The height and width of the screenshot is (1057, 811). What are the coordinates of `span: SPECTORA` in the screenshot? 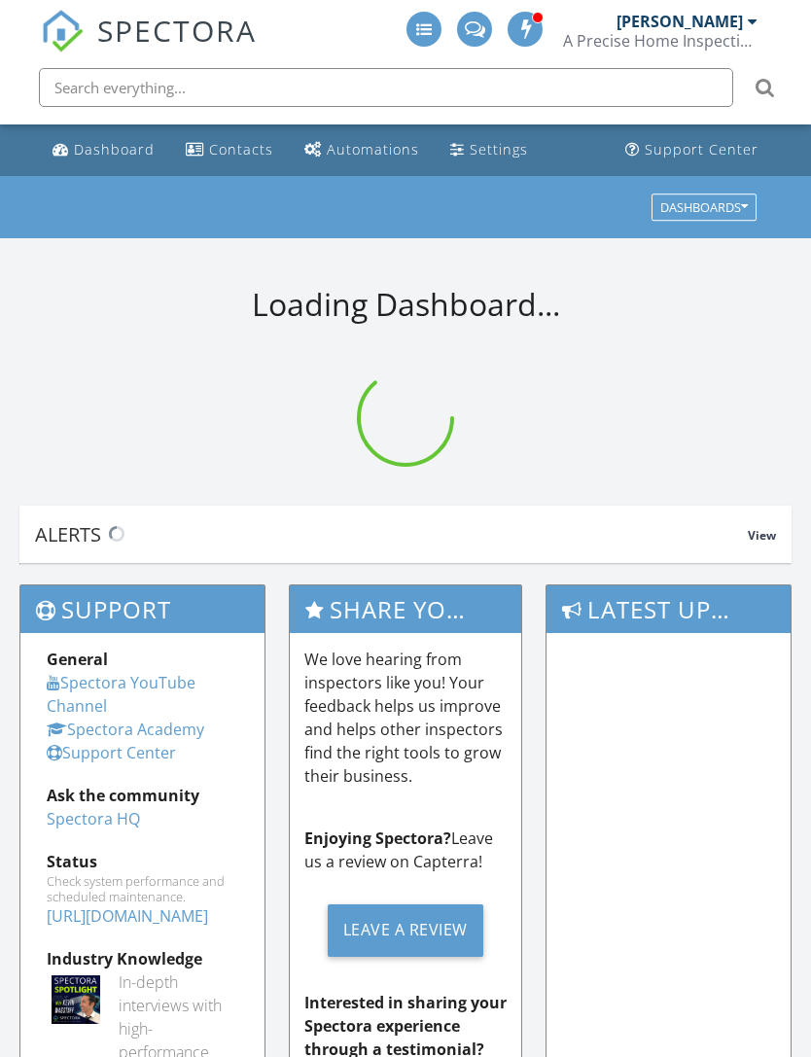 It's located at (177, 30).